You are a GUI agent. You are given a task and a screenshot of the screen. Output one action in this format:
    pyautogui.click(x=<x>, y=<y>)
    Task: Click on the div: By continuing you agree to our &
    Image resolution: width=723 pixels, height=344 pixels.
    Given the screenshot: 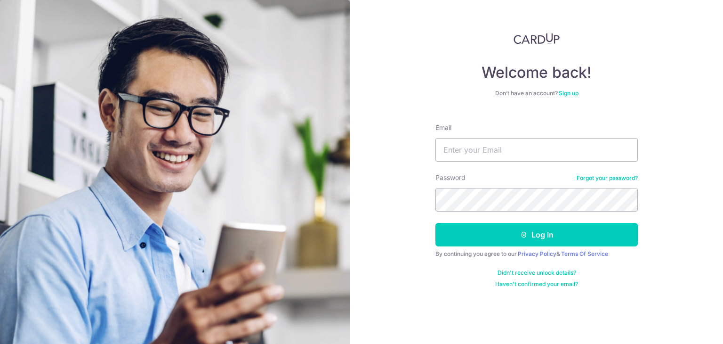 What is the action you would take?
    pyautogui.click(x=536, y=254)
    